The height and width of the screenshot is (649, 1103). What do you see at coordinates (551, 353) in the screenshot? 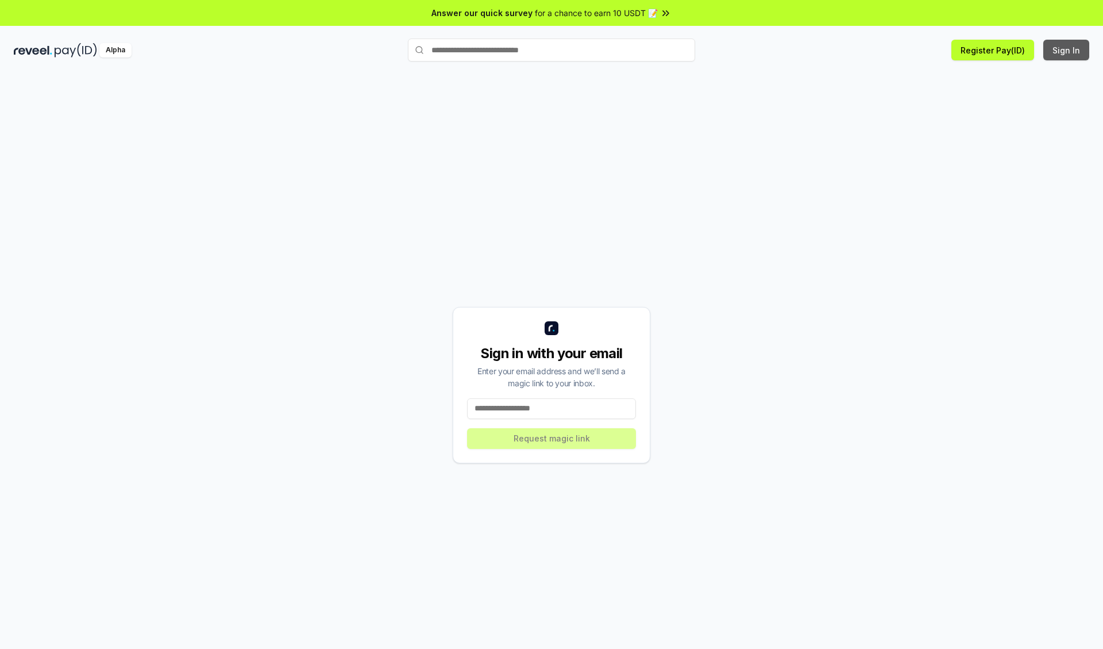
I see `div: Sign in with your email` at bounding box center [551, 353].